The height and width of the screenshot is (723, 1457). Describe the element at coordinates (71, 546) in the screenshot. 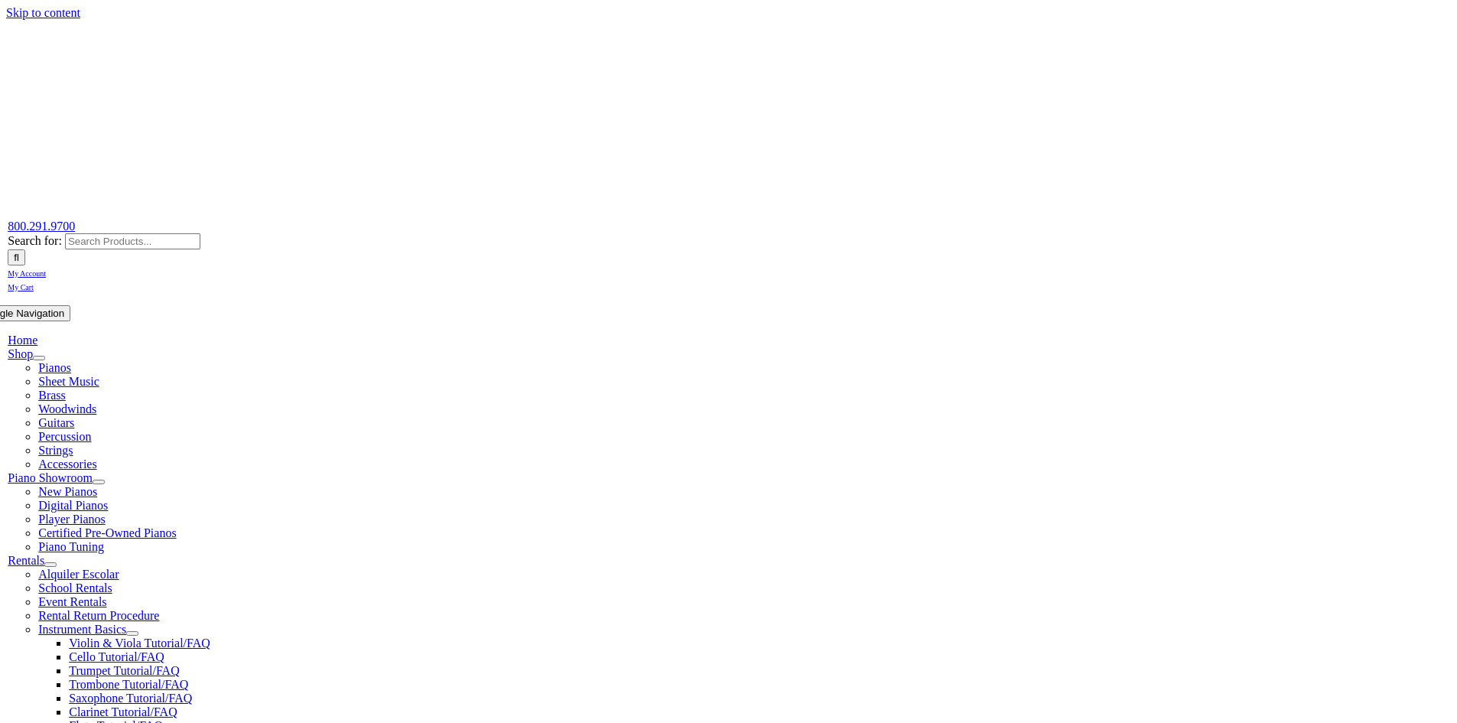

I see `a: Piano Tuning` at that location.